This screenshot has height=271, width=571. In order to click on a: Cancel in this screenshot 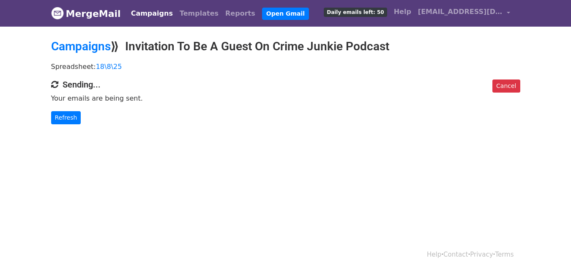, I will do `click(506, 86)`.